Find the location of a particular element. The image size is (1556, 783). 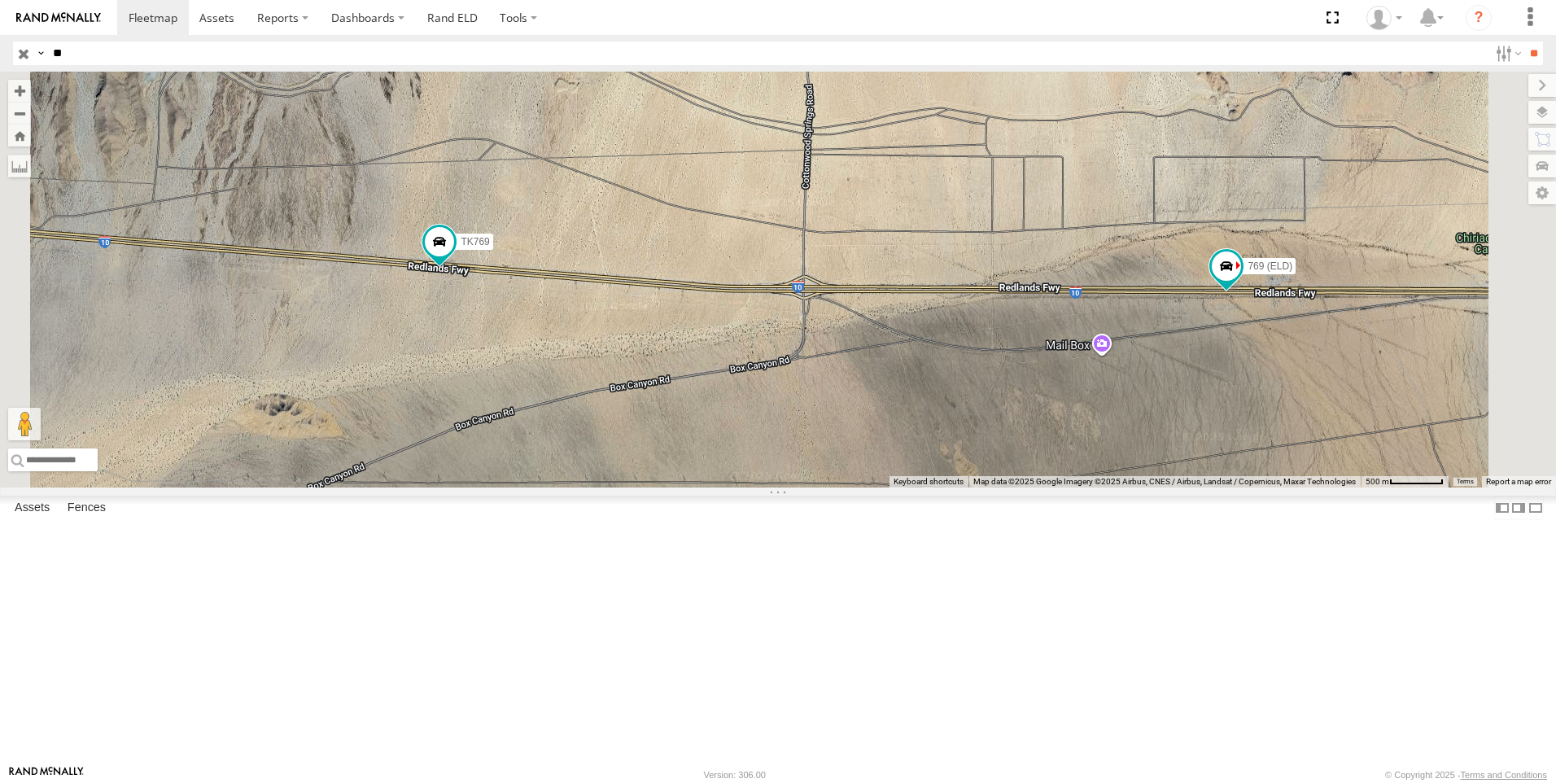

button: Zoom in is located at coordinates (20, 90).